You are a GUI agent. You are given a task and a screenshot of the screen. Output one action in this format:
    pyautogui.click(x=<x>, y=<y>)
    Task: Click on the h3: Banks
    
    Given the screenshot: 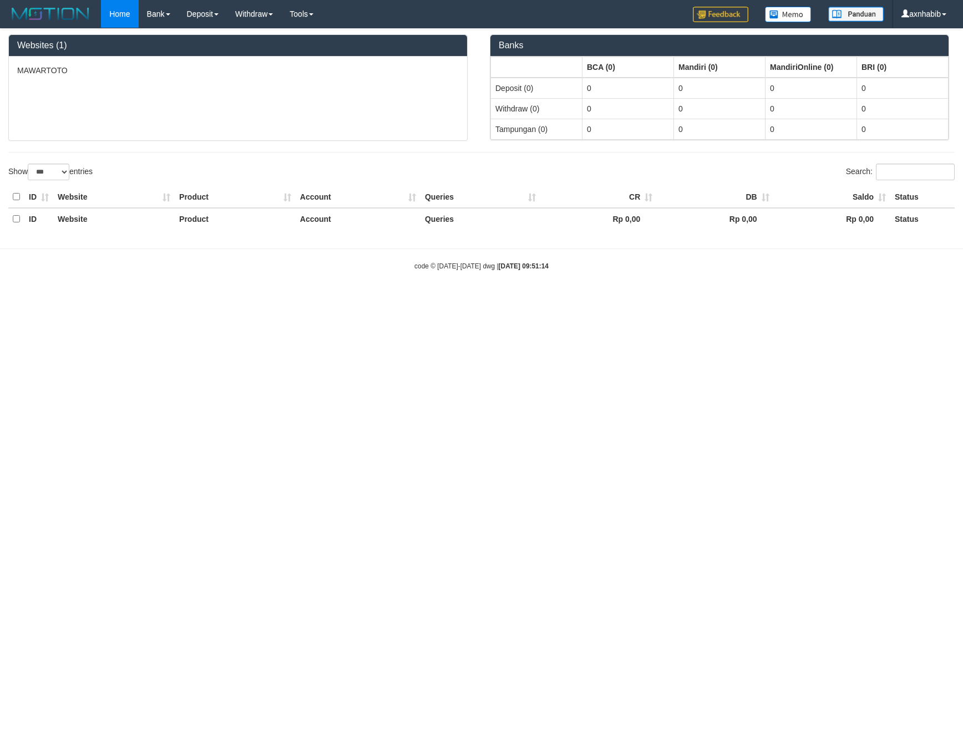 What is the action you would take?
    pyautogui.click(x=720, y=45)
    